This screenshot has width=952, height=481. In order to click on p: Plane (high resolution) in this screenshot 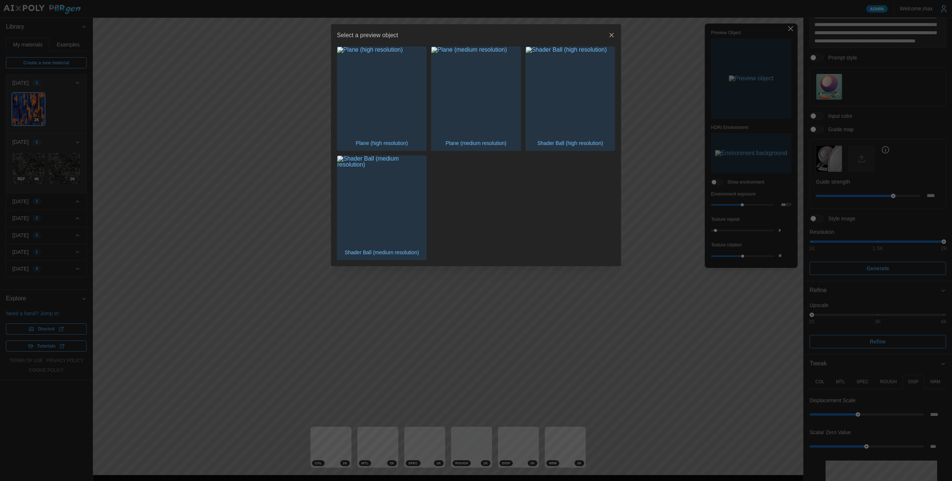, I will do `click(382, 143)`.